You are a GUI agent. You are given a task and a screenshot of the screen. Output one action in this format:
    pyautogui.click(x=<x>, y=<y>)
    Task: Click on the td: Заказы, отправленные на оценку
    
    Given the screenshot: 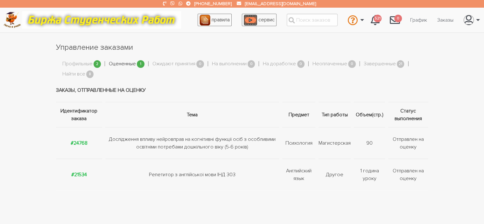 What is the action you would take?
    pyautogui.click(x=242, y=90)
    